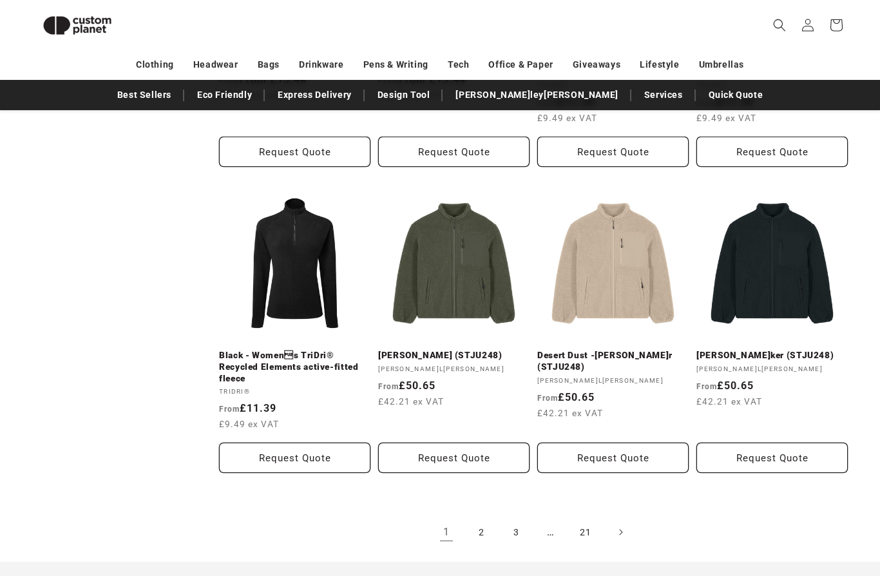  What do you see at coordinates (404, 95) in the screenshot?
I see `a: Design Tool` at bounding box center [404, 95].